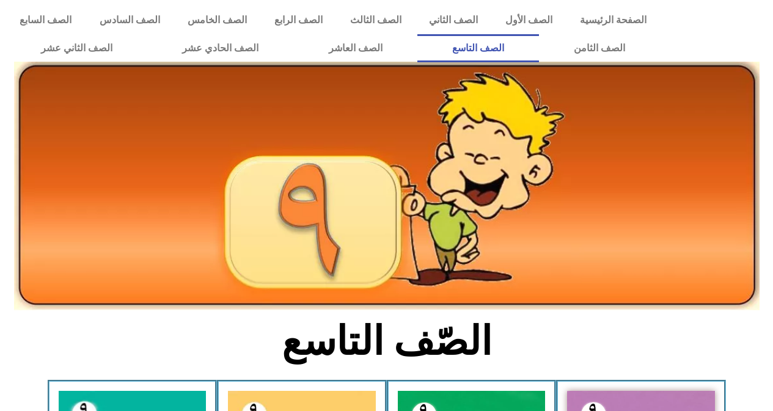 The image size is (773, 411). What do you see at coordinates (613, 20) in the screenshot?
I see `a: الصفحة الرئيسية` at bounding box center [613, 20].